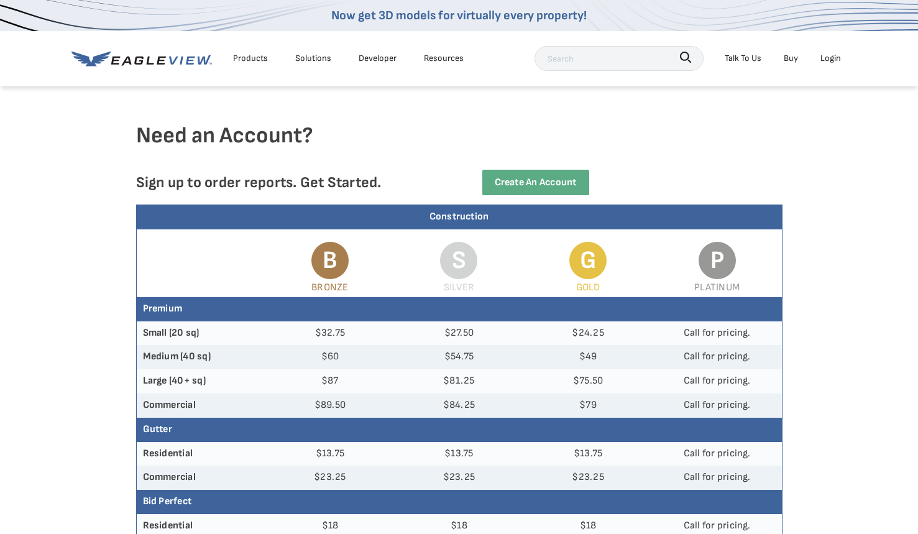  Describe the element at coordinates (459, 287) in the screenshot. I see `span: Silver` at that location.